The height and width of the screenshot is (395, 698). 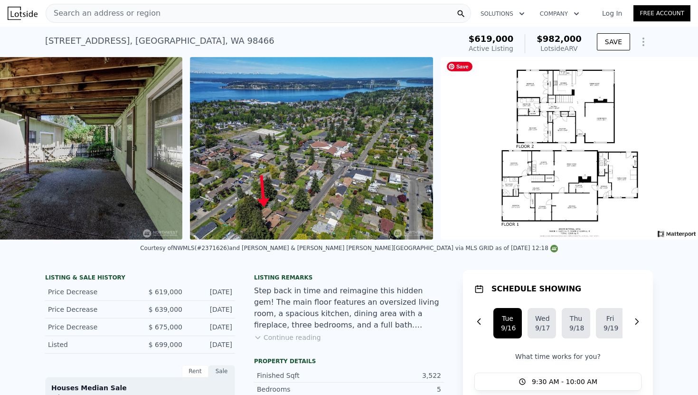 I want to click on div: Lotside ARV, so click(x=559, y=48).